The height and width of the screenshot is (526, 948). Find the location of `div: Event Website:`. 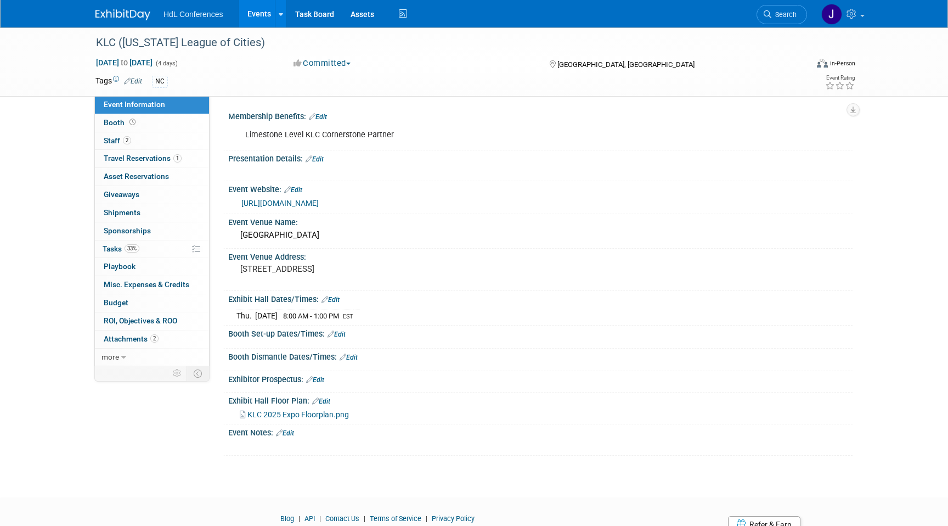

div: Event Website: is located at coordinates (540, 188).